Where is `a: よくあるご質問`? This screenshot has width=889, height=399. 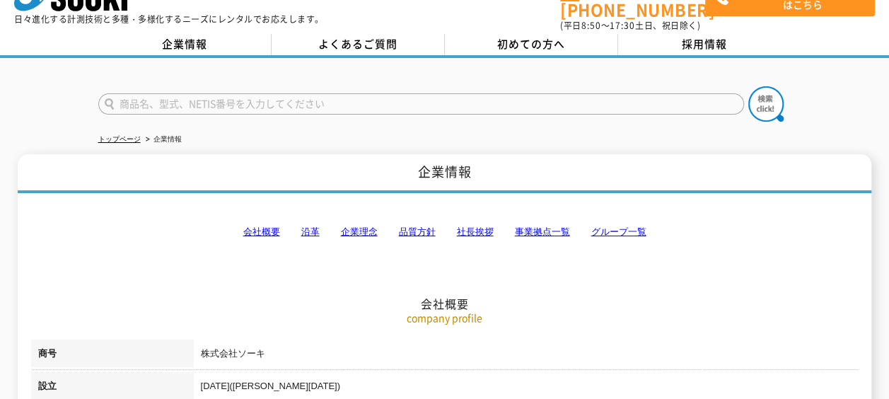
a: よくあるご質問 is located at coordinates (358, 45).